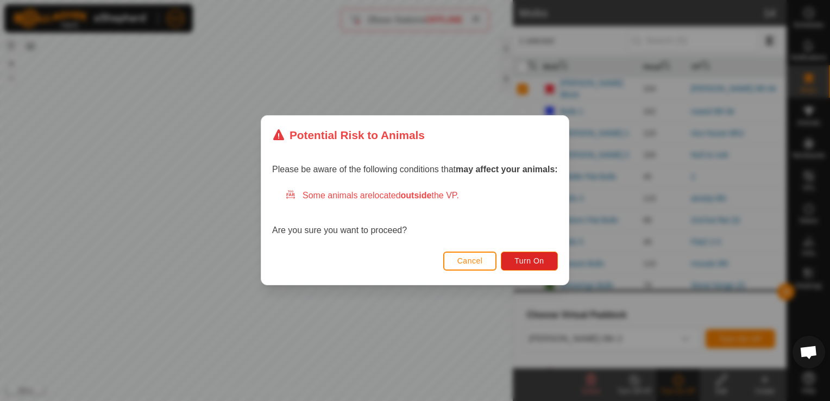 Image resolution: width=830 pixels, height=401 pixels. Describe the element at coordinates (415, 195) in the screenshot. I see `span: located the VP.` at that location.